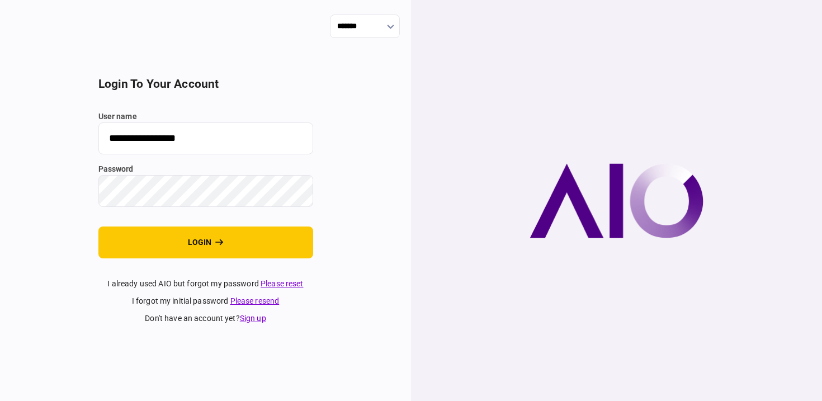 The width and height of the screenshot is (822, 401). What do you see at coordinates (365, 26) in the screenshot?
I see `input: show language options` at bounding box center [365, 26].